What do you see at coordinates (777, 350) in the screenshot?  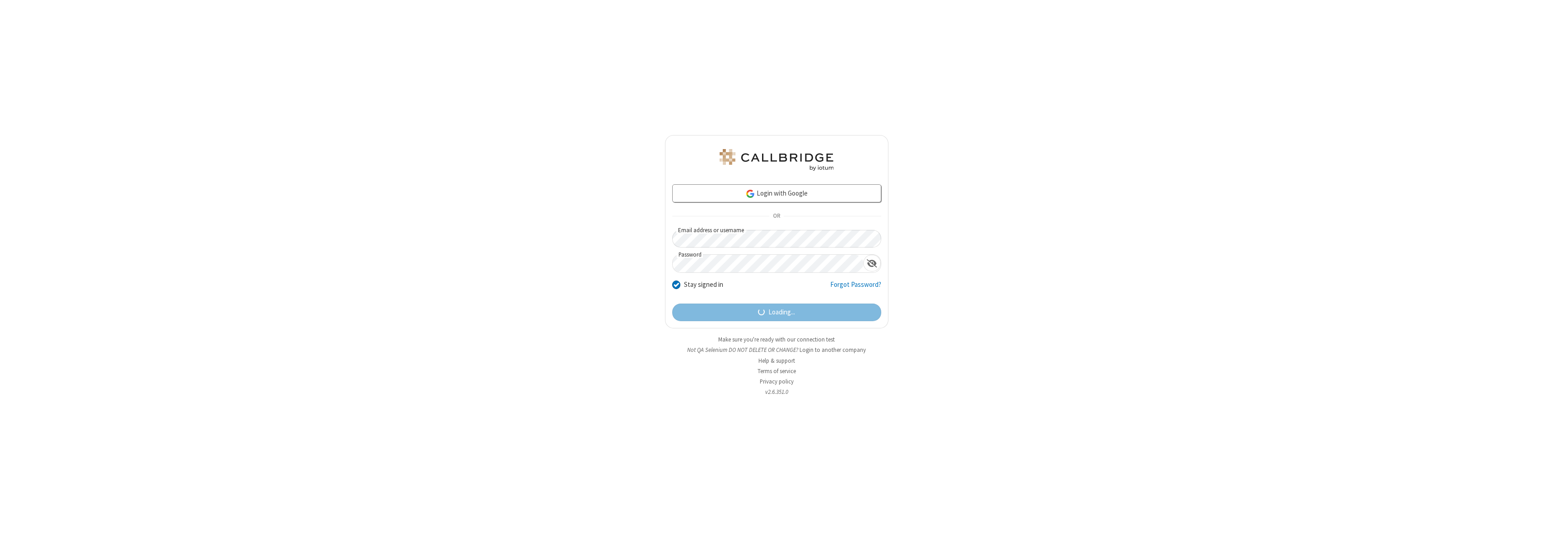 I see `li: Not QA Selenium DO NOT DELETE OR CHANGE?` at bounding box center [777, 350].